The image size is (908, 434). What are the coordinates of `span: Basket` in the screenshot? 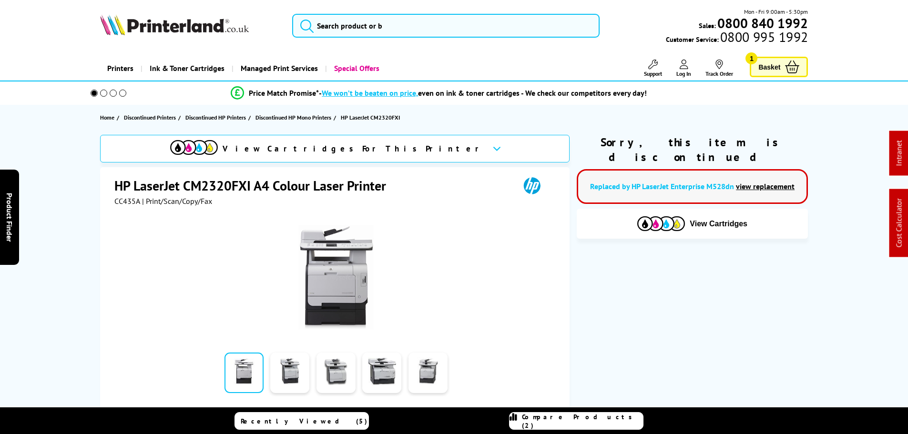 It's located at (769, 67).